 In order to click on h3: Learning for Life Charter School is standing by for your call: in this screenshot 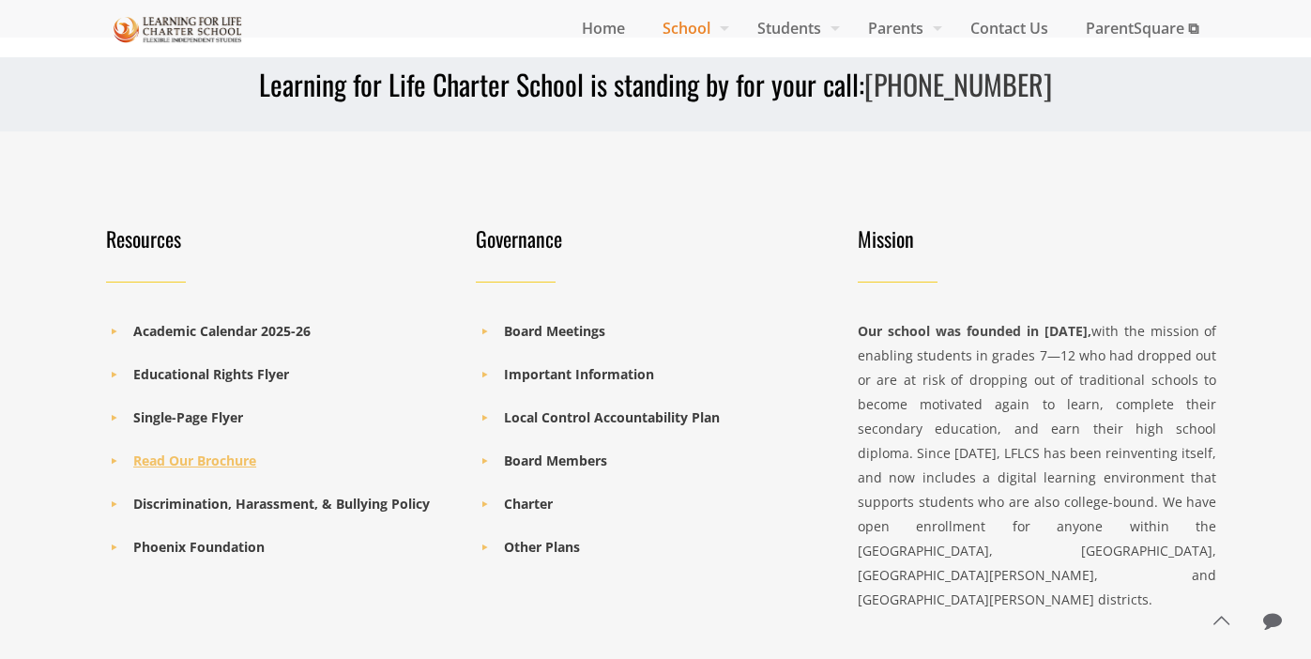, I will do `click(656, 84)`.